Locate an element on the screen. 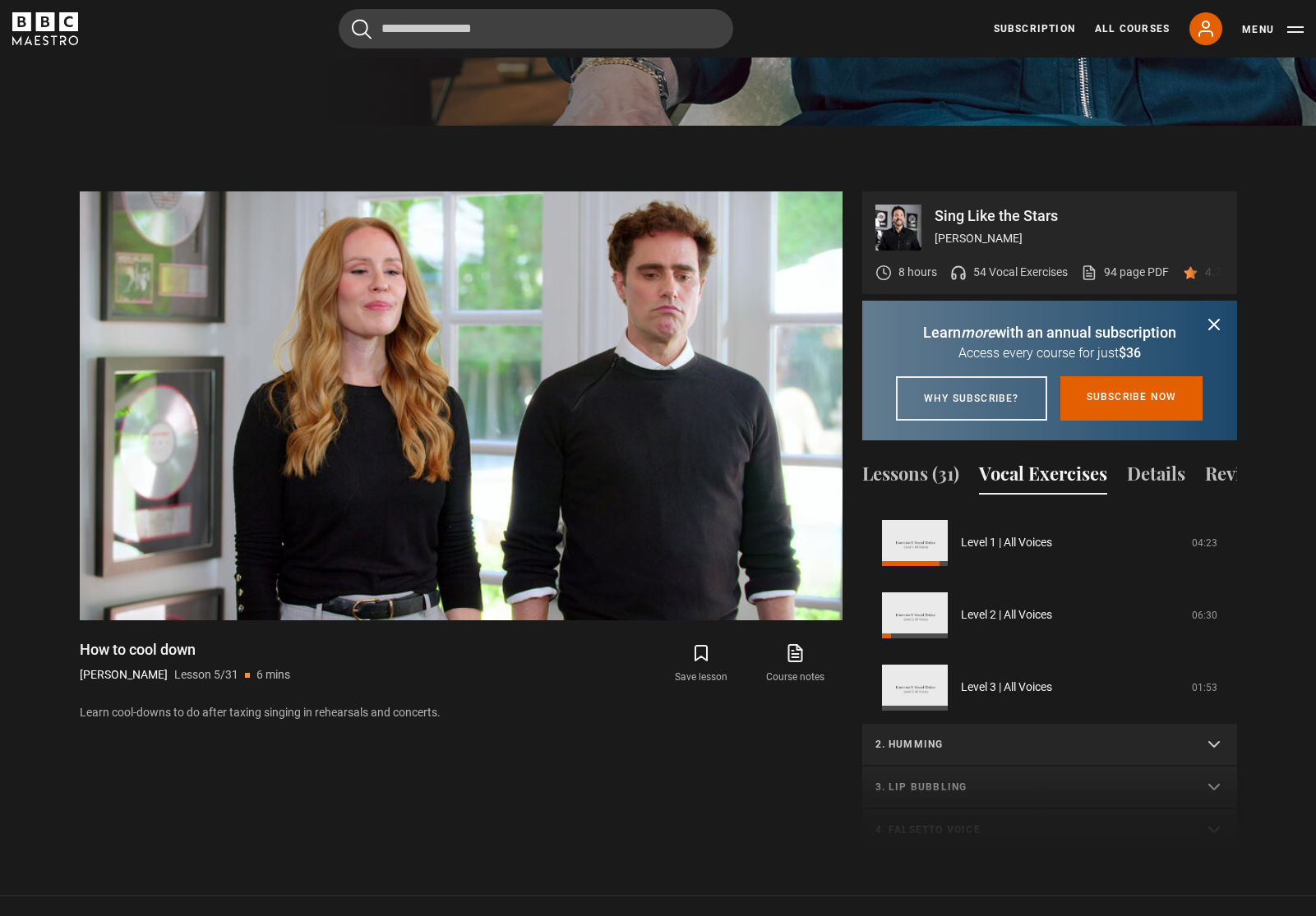 This screenshot has height=916, width=1316. button: Save lesson is located at coordinates (702, 664).